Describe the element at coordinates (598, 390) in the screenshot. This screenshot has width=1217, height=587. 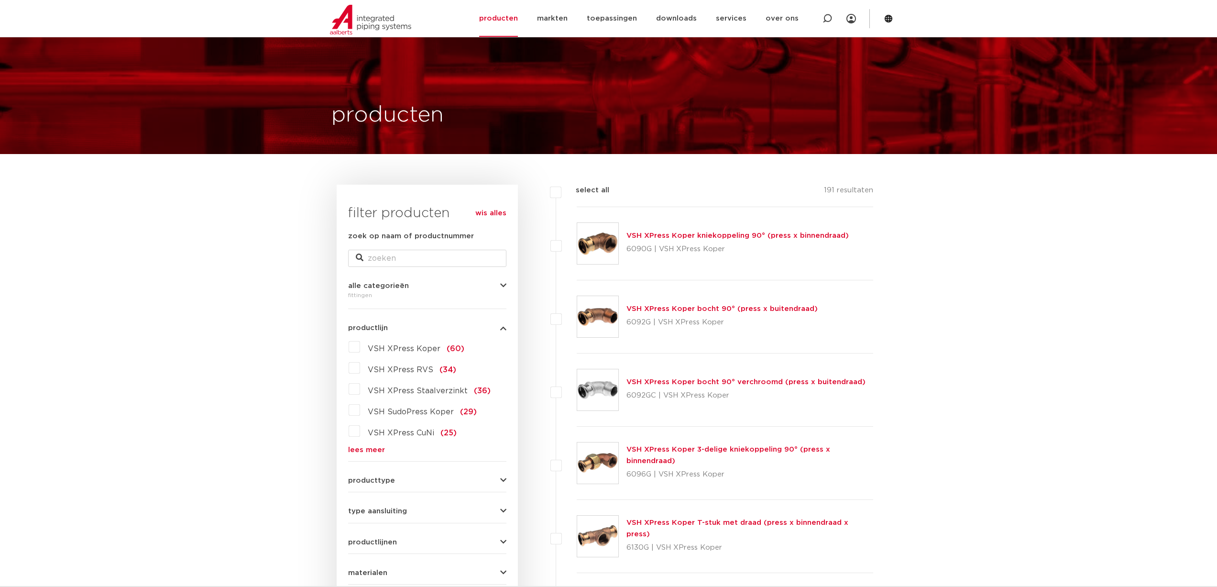
I see `img: Thumbnail for VSH XPress Koper bocht 90° verchroomd (press x buitendraad)` at that location.